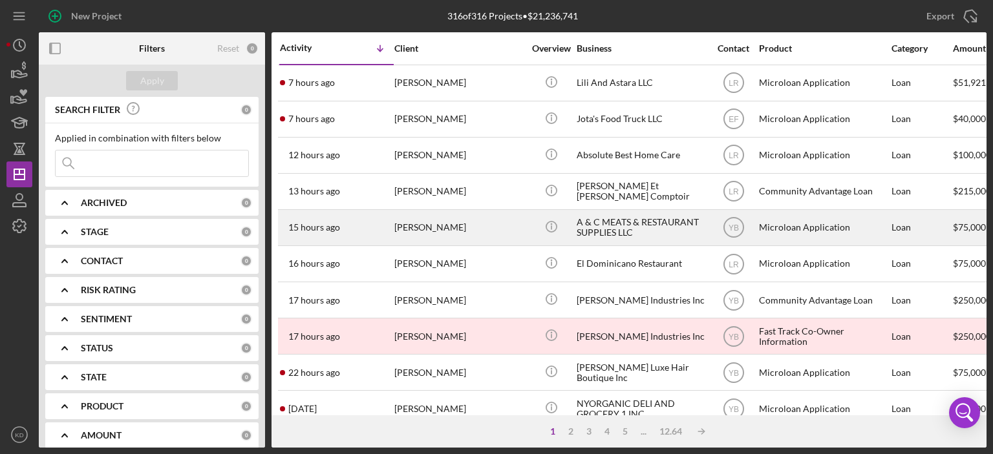 Image resolution: width=993 pixels, height=454 pixels. I want to click on div: Activity, so click(308, 48).